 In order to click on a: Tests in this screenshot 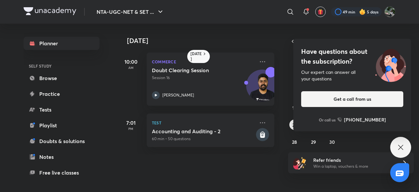, I will do `click(62, 109)`.